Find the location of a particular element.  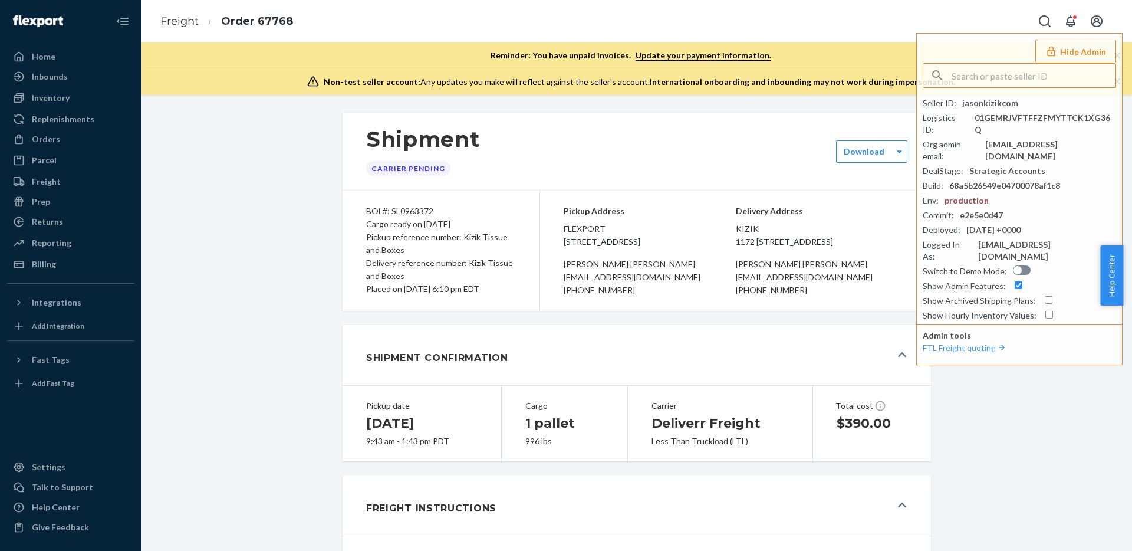

div: Any updates you make will reflect against the seller's account. is located at coordinates (639, 82).